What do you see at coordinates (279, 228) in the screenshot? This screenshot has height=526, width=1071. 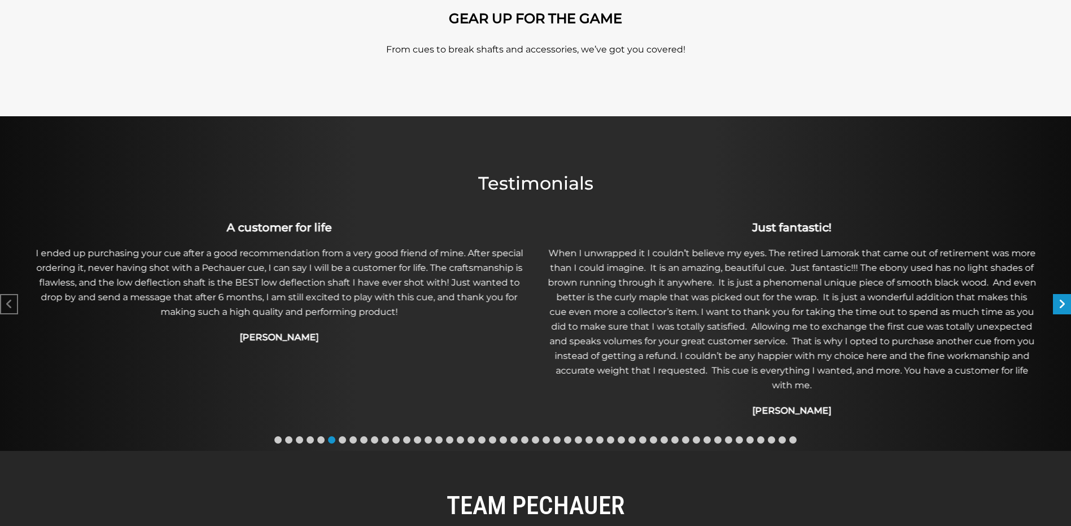 I see `h3: A customer for life` at bounding box center [279, 228].